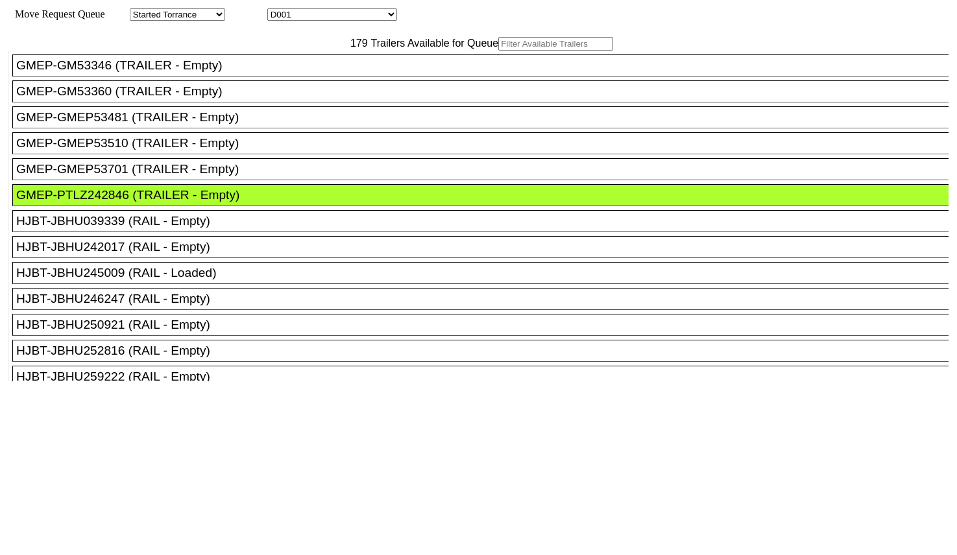  What do you see at coordinates (246, 14) in the screenshot?
I see `span: Location` at bounding box center [246, 14].